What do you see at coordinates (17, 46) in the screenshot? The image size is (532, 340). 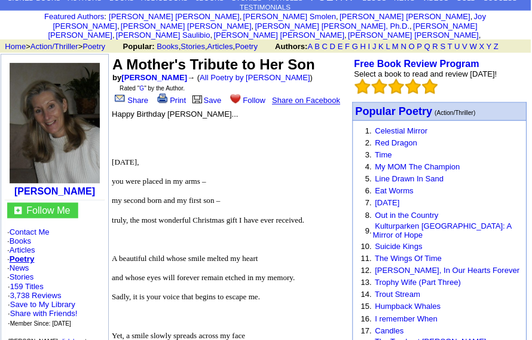 I see `a: Home` at bounding box center [17, 46].